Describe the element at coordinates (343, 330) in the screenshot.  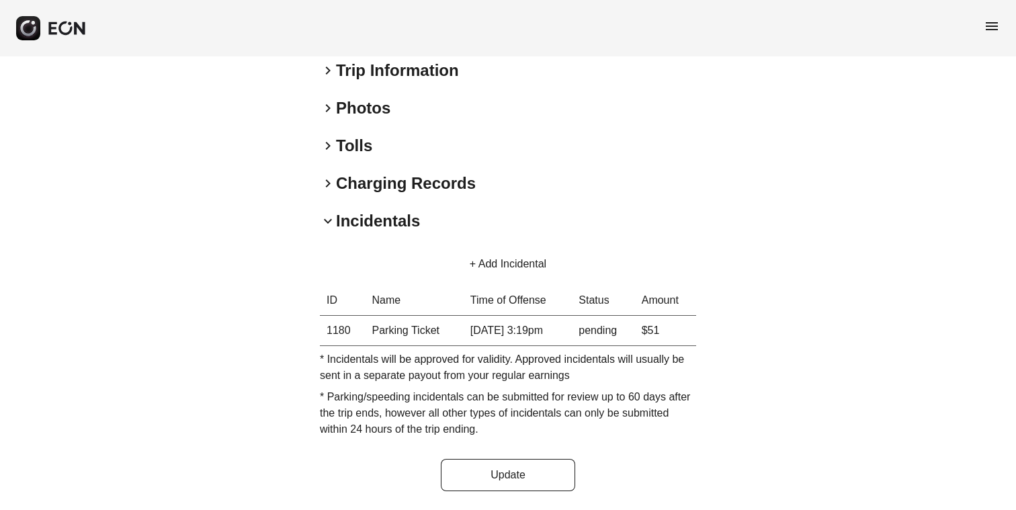
I see `th: 1180` at that location.